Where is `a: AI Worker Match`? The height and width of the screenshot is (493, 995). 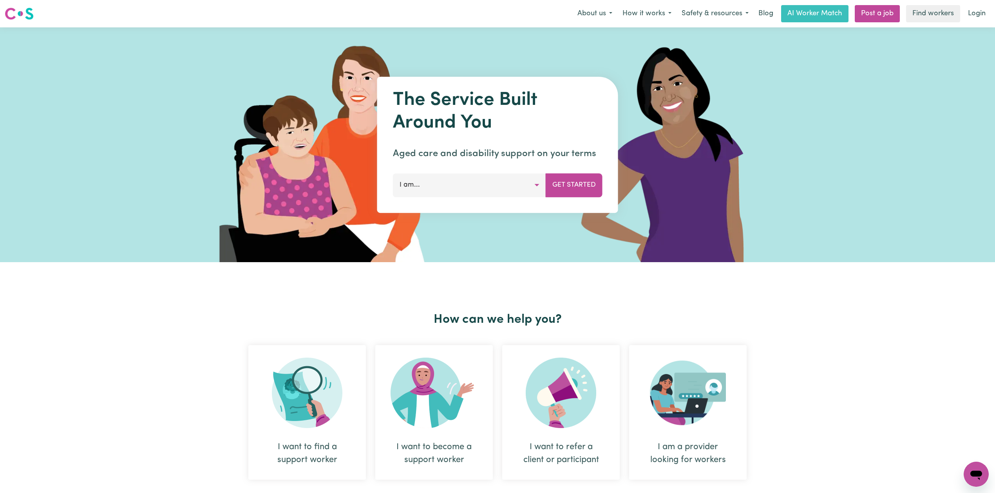
a: AI Worker Match is located at coordinates (815, 14).